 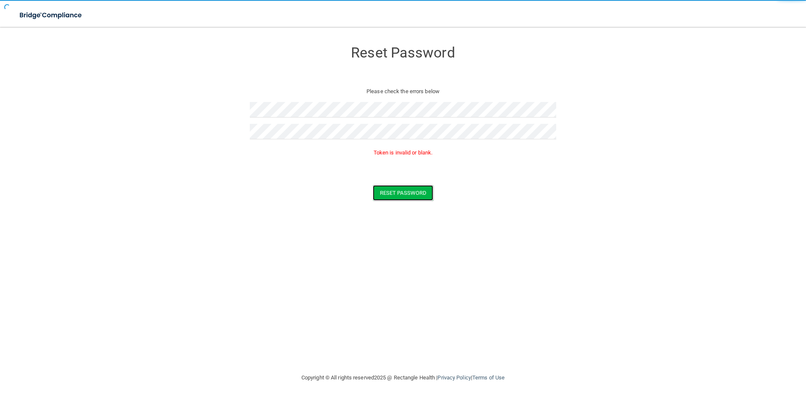 What do you see at coordinates (403, 193) in the screenshot?
I see `button: Reset Password` at bounding box center [403, 193].